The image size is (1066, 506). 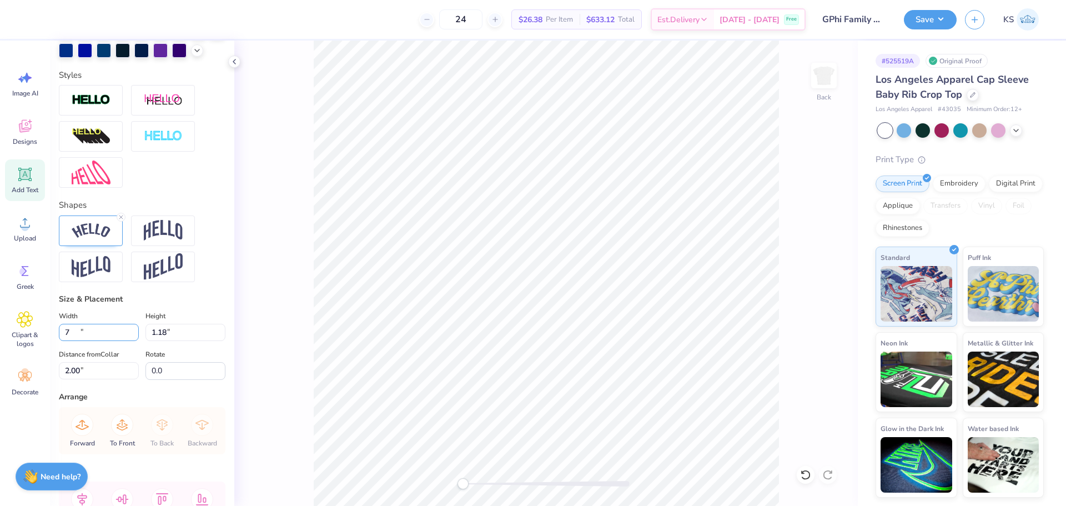 What do you see at coordinates (895, 257) in the screenshot?
I see `span: Standard` at bounding box center [895, 257].